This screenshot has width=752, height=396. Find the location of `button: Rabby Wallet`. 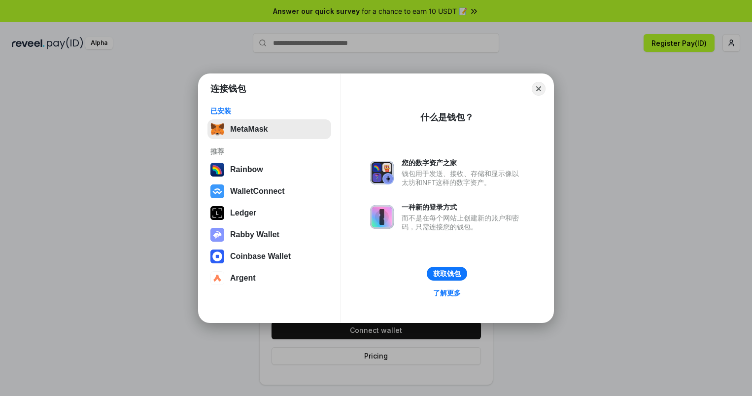

button: Rabby Wallet is located at coordinates (269, 235).